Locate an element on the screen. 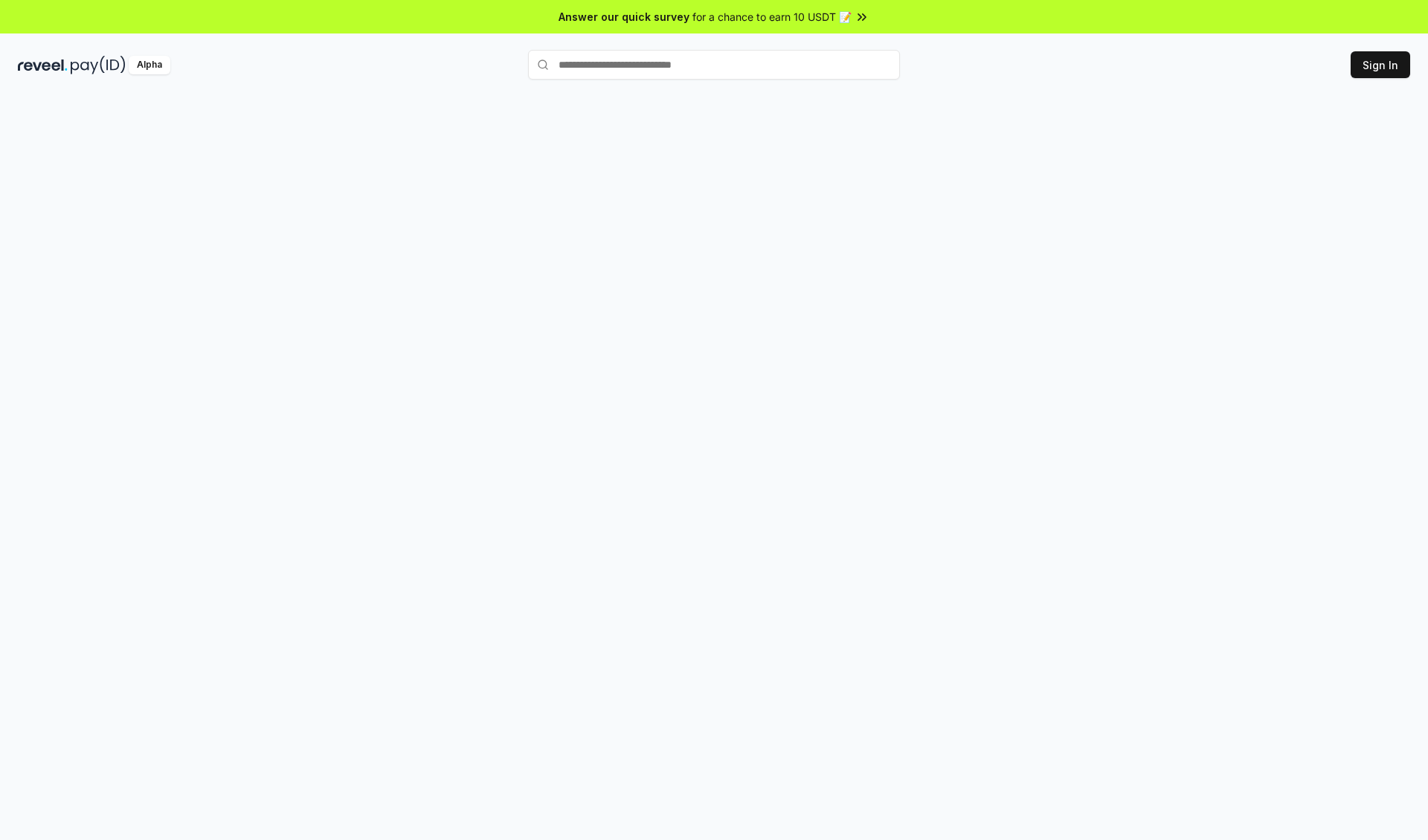 The image size is (1428, 840). button: Sign In is located at coordinates (1381, 65).